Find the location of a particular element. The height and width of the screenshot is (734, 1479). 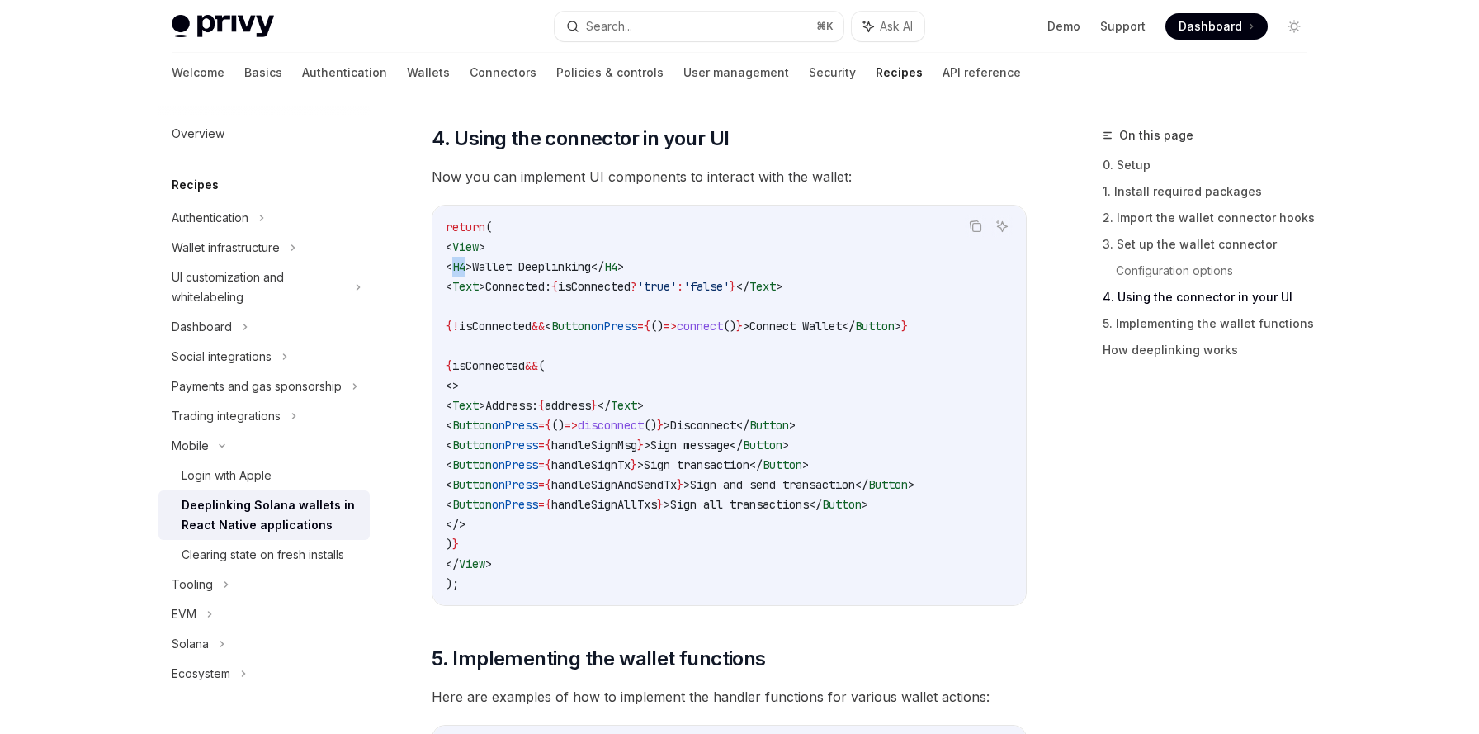

span: Wallet Deeplinking is located at coordinates (532, 267).